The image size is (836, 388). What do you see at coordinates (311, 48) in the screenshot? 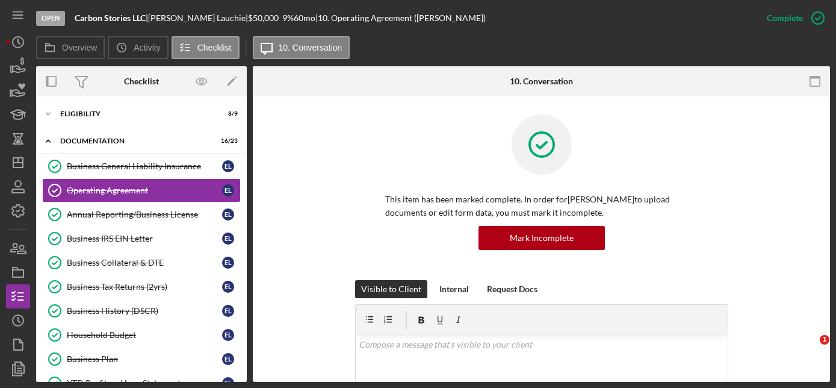
I see `label: 10. Conversation` at bounding box center [311, 48].